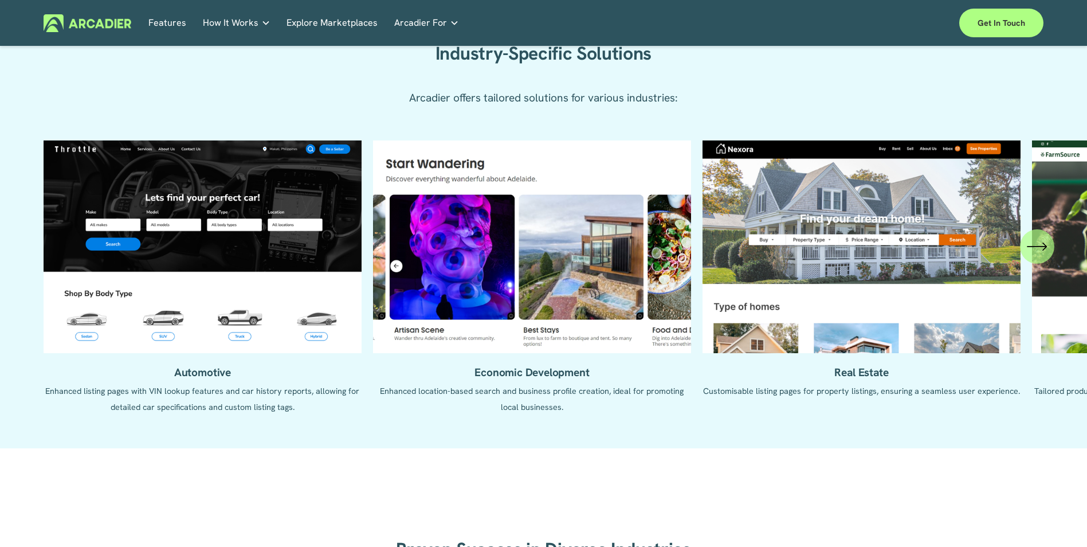  What do you see at coordinates (543, 54) in the screenshot?
I see `h2: Industry-Specific Solutions` at bounding box center [543, 54].